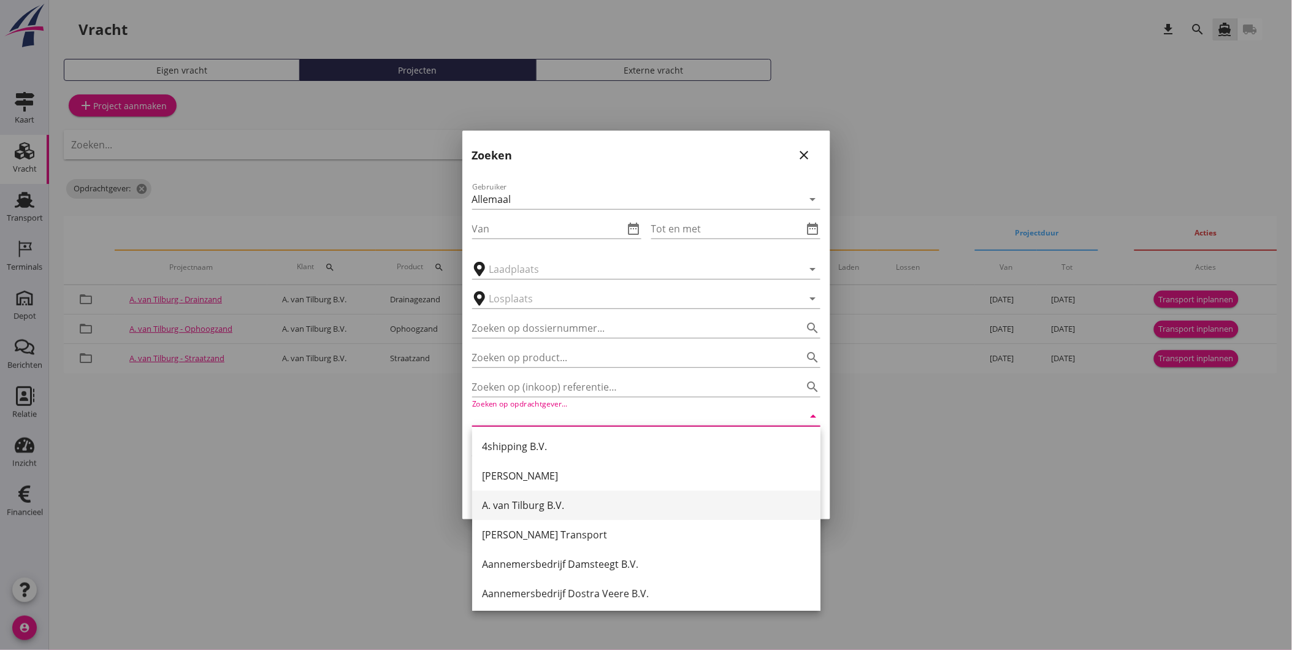 The image size is (1292, 650). Describe the element at coordinates (646, 593) in the screenshot. I see `div: Aannemersbedrijf Dostra Veere B.V.` at that location.